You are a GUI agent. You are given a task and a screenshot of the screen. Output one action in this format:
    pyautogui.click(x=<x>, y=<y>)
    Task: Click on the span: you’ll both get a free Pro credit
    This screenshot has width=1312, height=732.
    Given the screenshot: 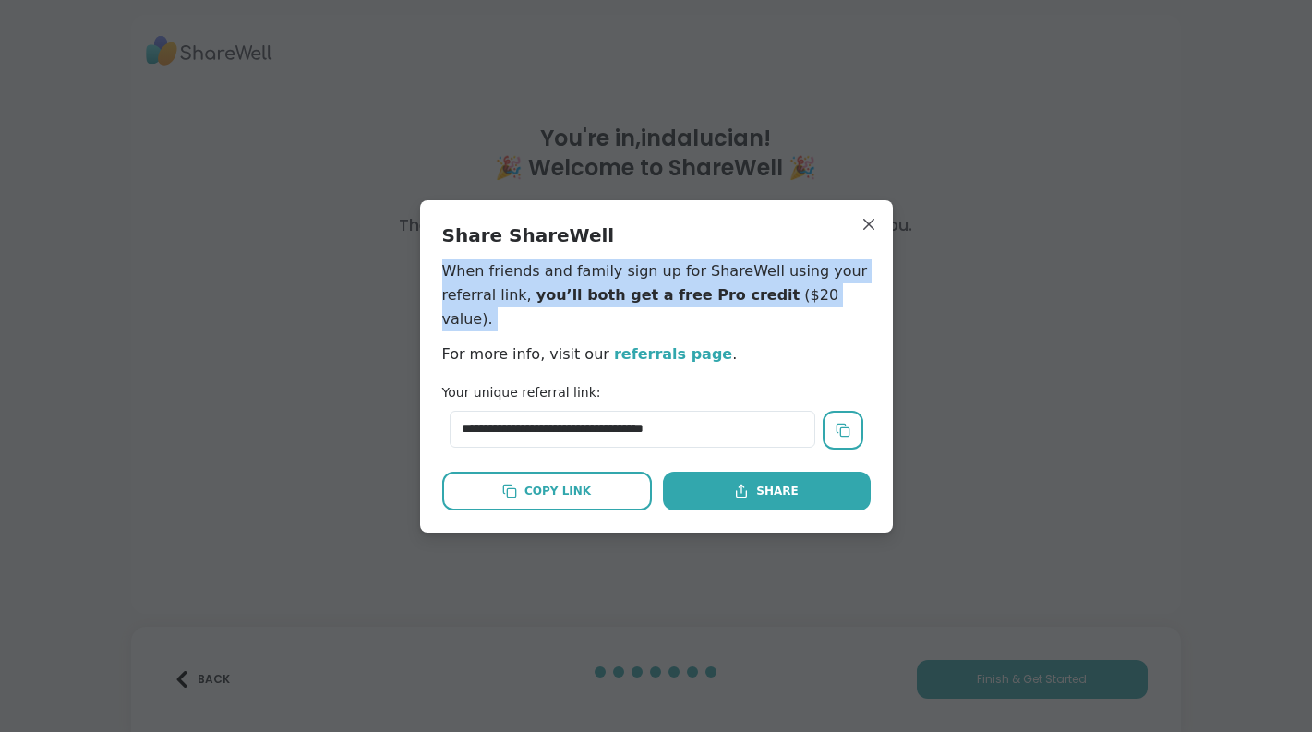 What is the action you would take?
    pyautogui.click(x=668, y=294)
    